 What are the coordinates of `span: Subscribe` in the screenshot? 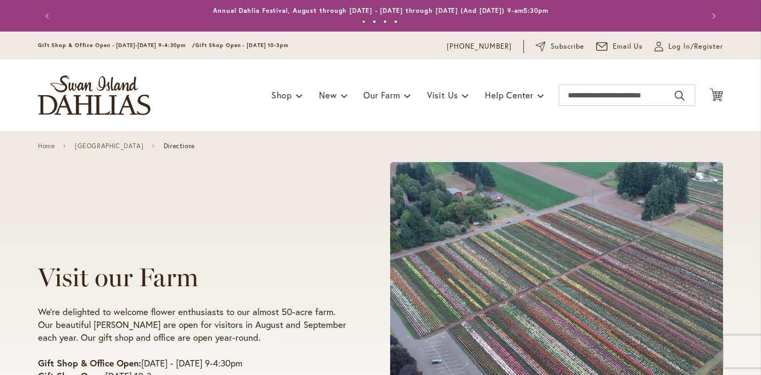 It's located at (567, 47).